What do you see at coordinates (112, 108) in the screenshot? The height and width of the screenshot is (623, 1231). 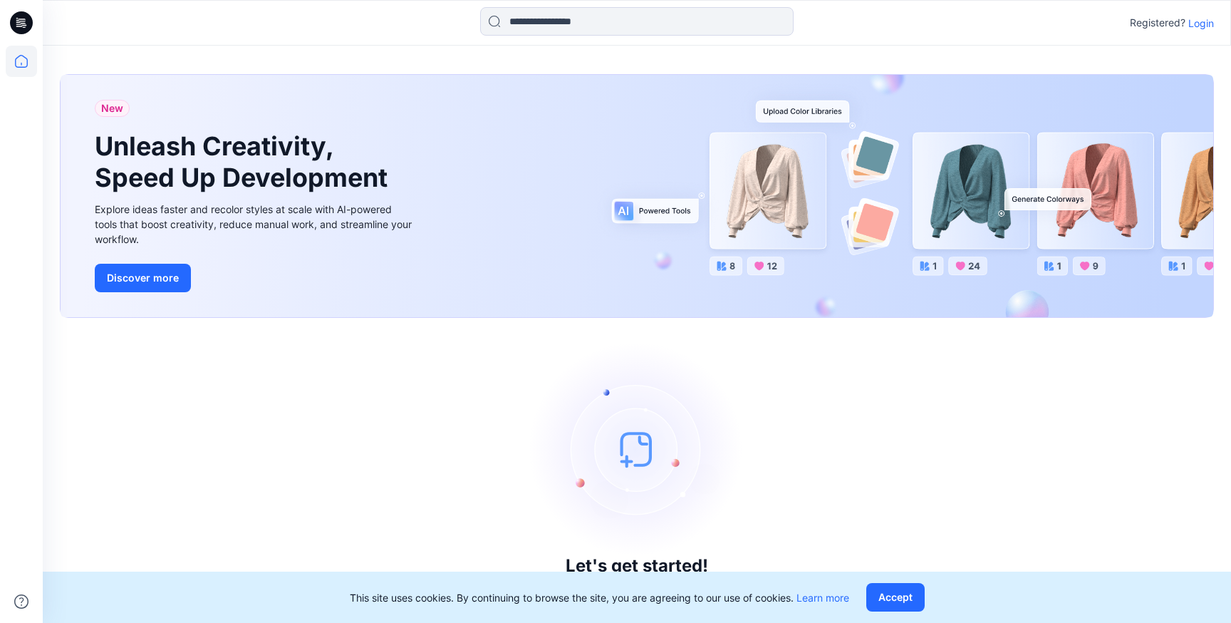 I see `span: New` at bounding box center [112, 108].